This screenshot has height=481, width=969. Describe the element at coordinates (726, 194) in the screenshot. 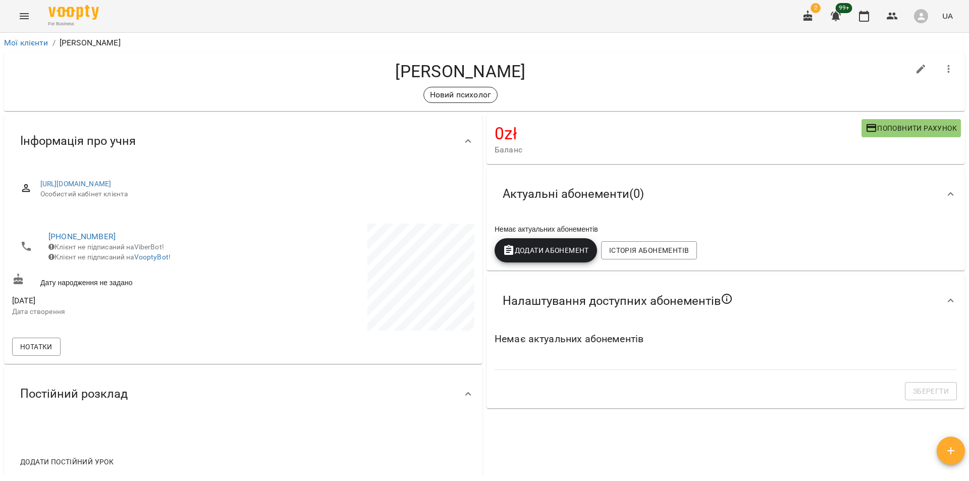

I see `div: Актуальні абонементи(0)` at that location.